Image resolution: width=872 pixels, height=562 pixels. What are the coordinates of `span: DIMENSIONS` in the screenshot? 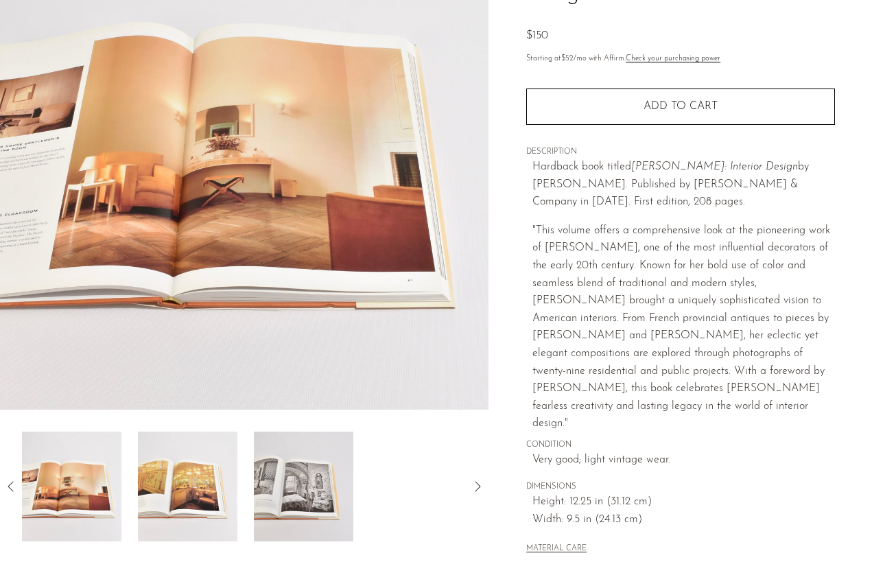 It's located at (681, 487).